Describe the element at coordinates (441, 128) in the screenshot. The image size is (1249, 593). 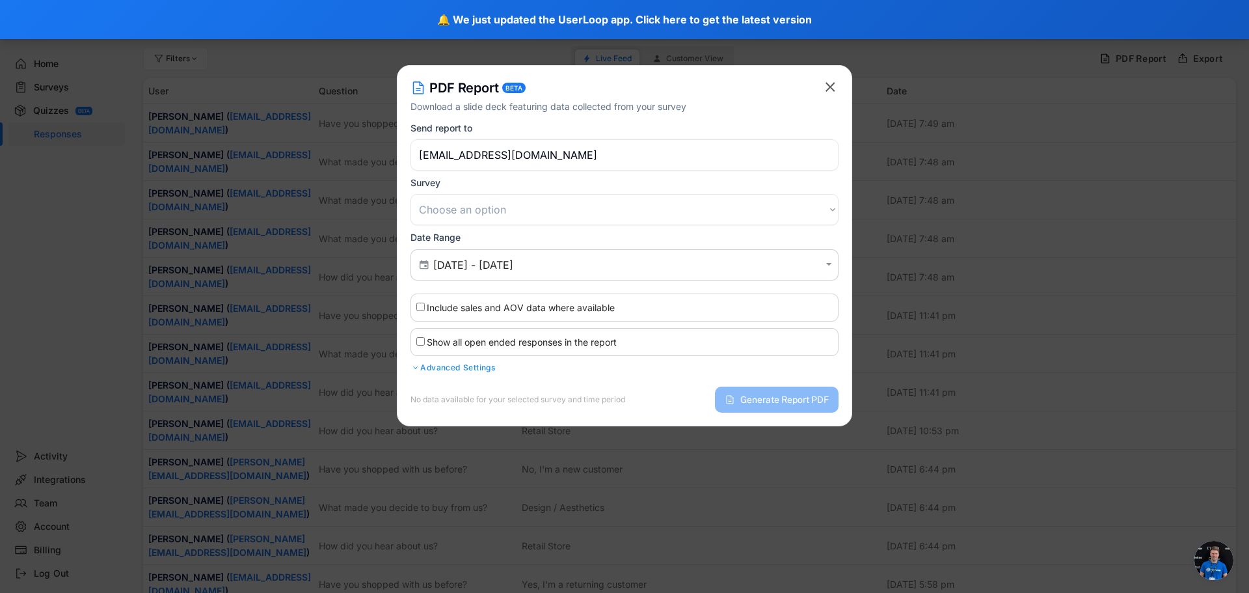
I see `div: Send report to` at that location.